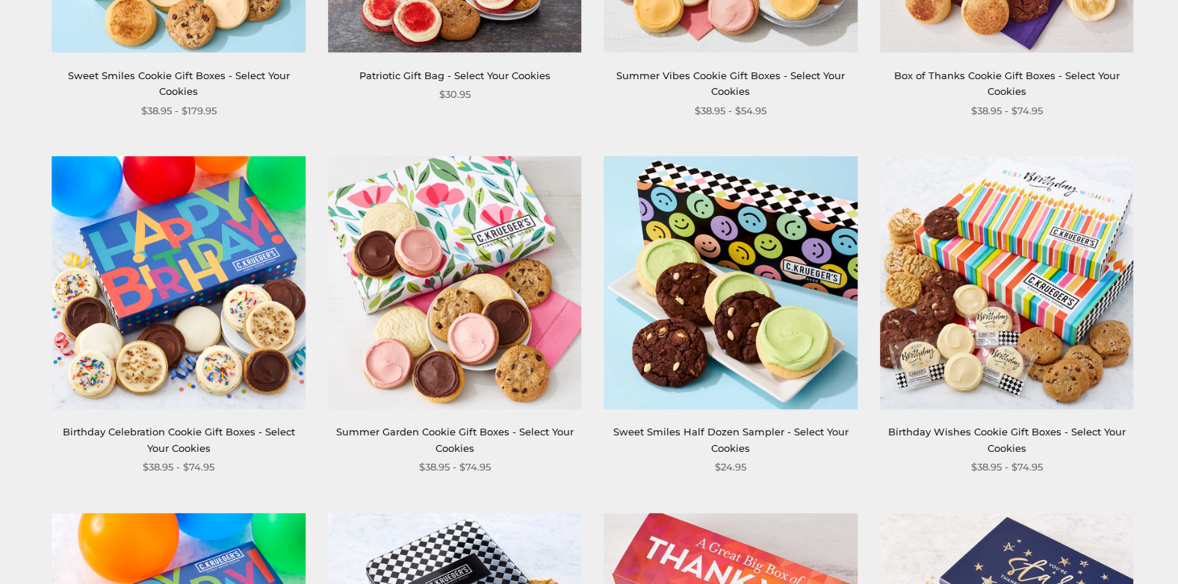  Describe the element at coordinates (455, 283) in the screenshot. I see `img: Summer Garden Cookie Gift Boxes - Select Your Cookies` at that location.